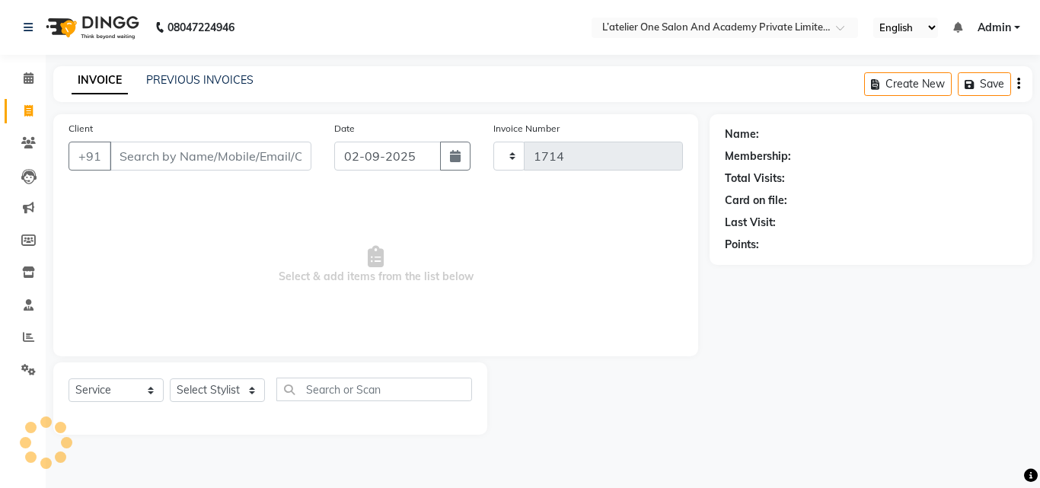 This screenshot has height=488, width=1040. Describe the element at coordinates (994, 27) in the screenshot. I see `span: Admin` at that location.